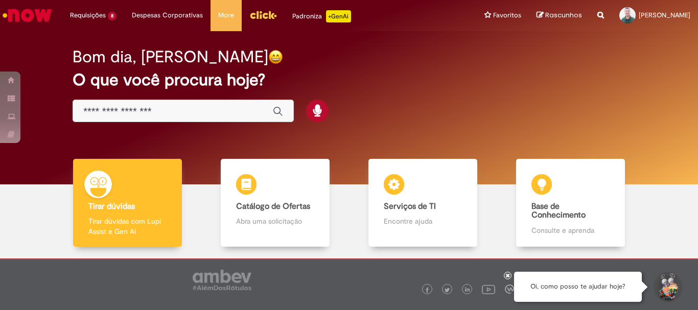  What do you see at coordinates (468, 290) in the screenshot?
I see `img: logo_footer_linkedin.png` at bounding box center [468, 290].